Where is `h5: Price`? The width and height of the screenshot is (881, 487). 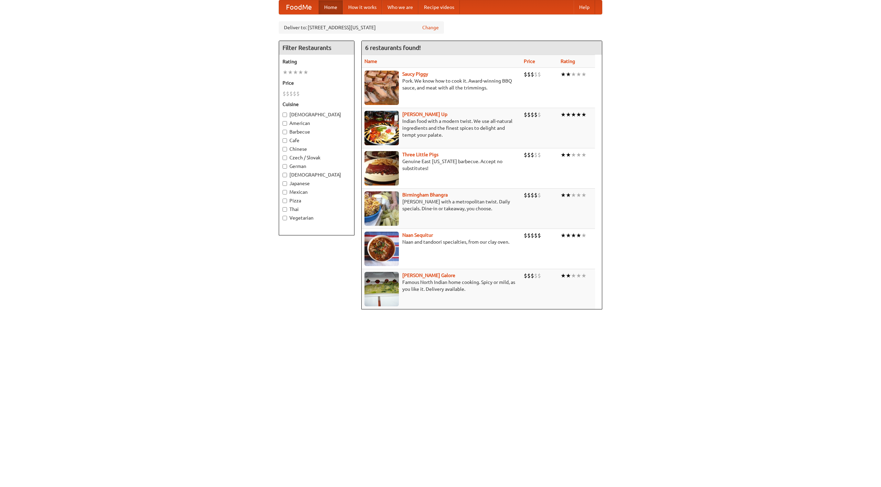
h5: Price is located at coordinates (317, 83).